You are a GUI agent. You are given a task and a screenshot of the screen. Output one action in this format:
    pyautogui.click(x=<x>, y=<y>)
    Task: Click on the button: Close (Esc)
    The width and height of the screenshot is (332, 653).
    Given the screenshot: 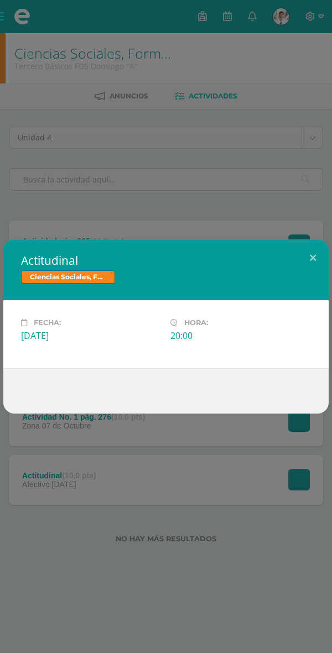 What is the action you would take?
    pyautogui.click(x=312, y=258)
    